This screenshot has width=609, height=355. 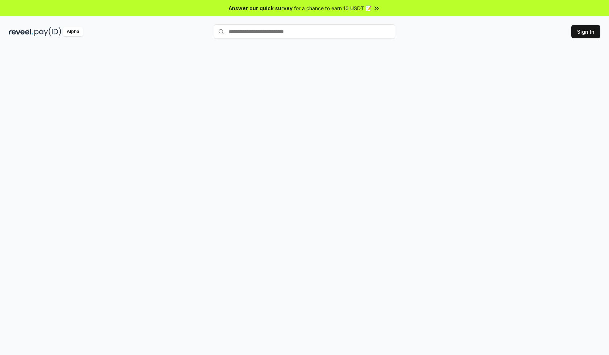 What do you see at coordinates (48, 32) in the screenshot?
I see `img: pay_id` at bounding box center [48, 32].